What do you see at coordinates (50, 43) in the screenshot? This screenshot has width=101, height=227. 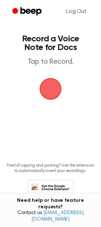 I see `h1: Record a Voice Note for Docs` at bounding box center [50, 43].